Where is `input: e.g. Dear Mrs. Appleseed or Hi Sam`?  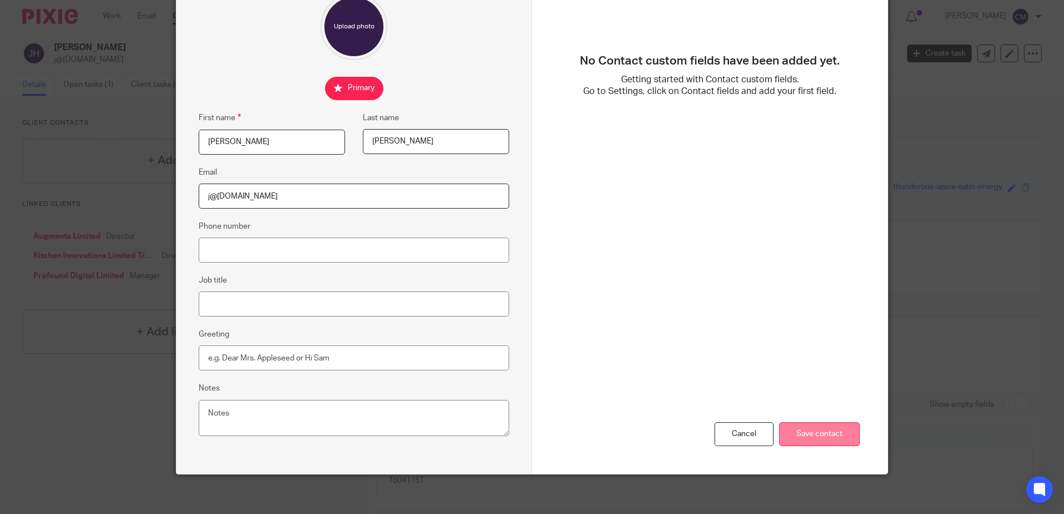
input: e.g. Dear Mrs. Appleseed or Hi Sam is located at coordinates (354, 358).